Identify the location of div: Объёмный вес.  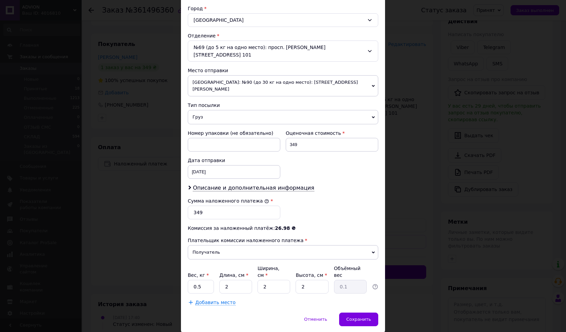
(351, 272).